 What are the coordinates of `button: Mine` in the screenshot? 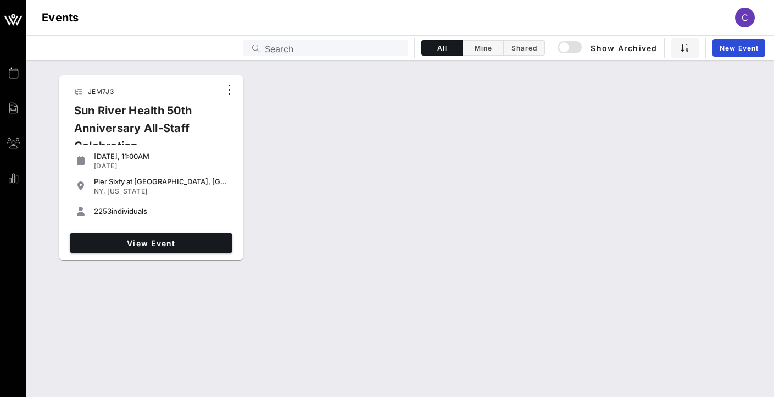 It's located at (483, 48).